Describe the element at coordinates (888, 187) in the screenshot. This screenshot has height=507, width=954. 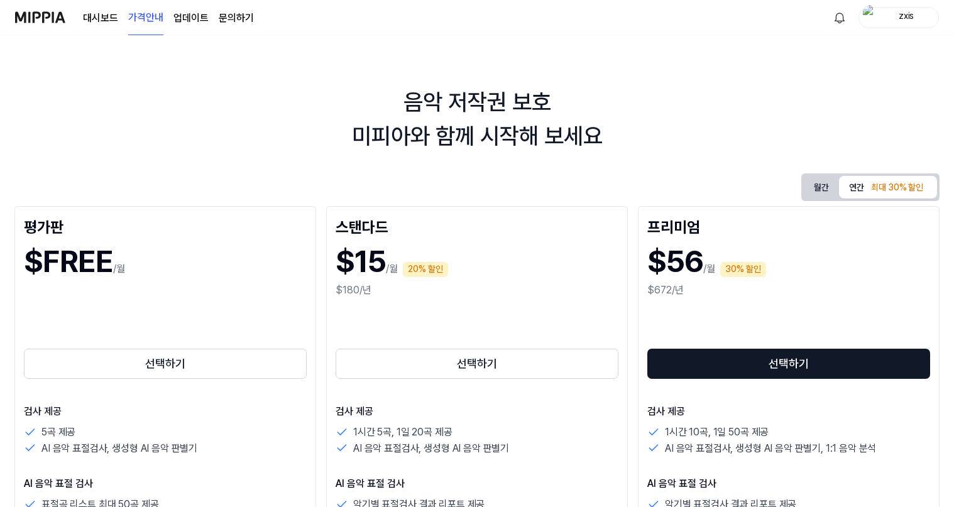
I see `button: 연간` at that location.